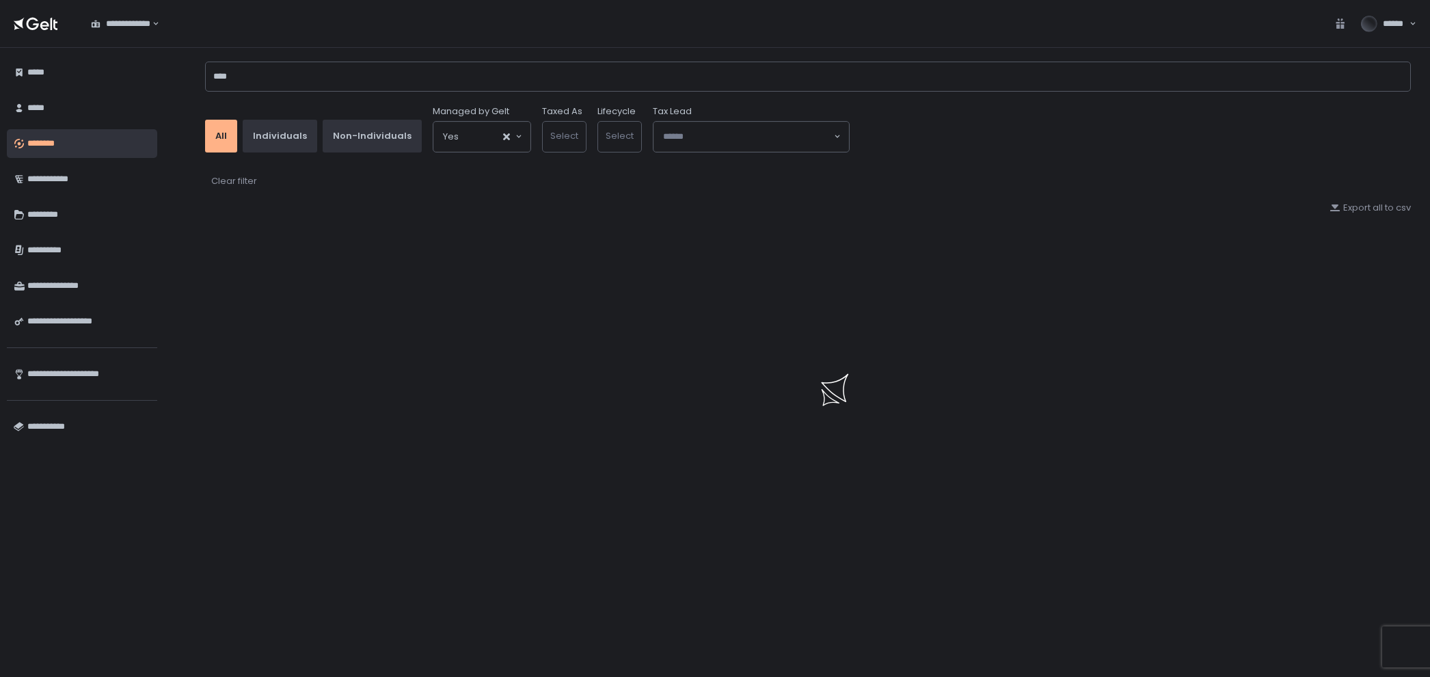 Image resolution: width=1430 pixels, height=677 pixels. I want to click on div: Individuals, so click(280, 136).